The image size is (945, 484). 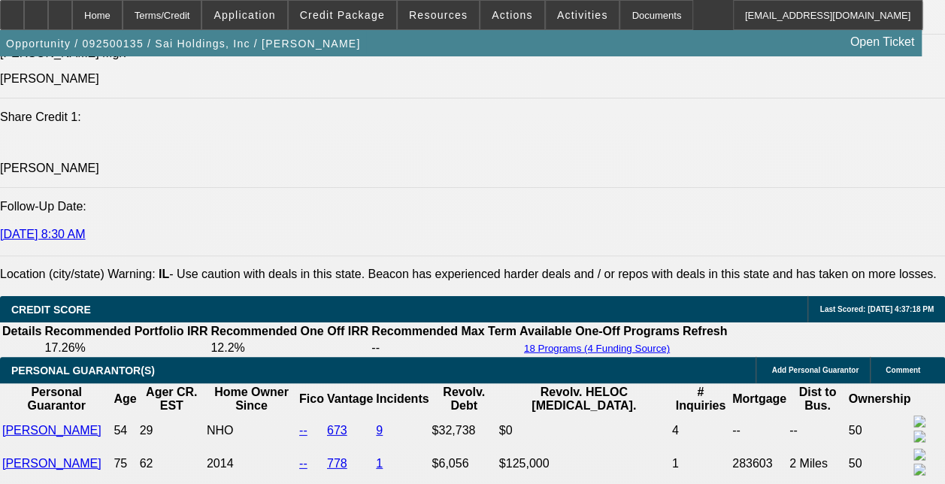 What do you see at coordinates (882, 42) in the screenshot?
I see `a: Open Ticket` at bounding box center [882, 42].